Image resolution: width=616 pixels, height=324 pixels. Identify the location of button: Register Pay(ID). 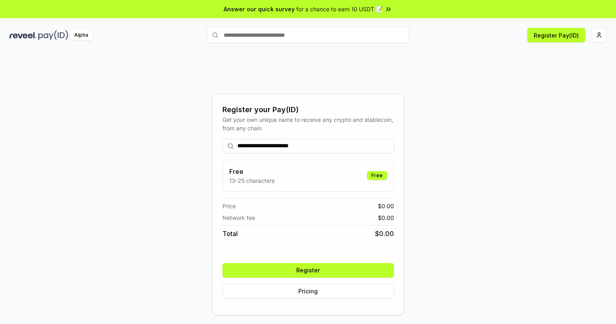
(556, 35).